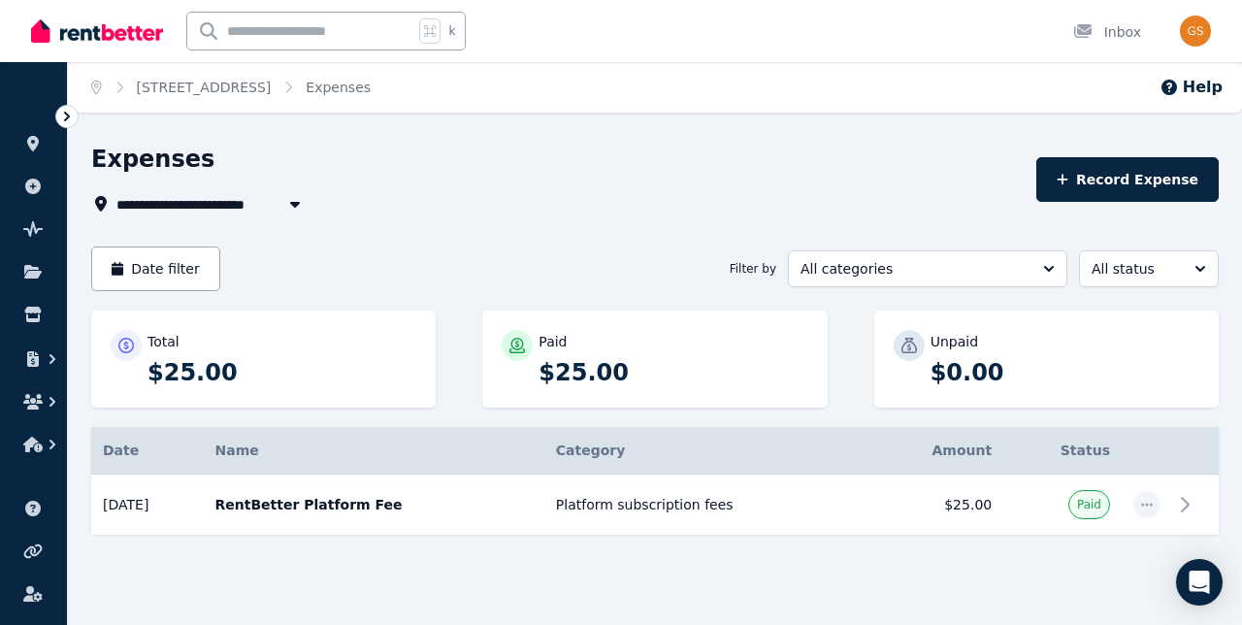 Image resolution: width=1242 pixels, height=625 pixels. I want to click on th: Date, so click(147, 450).